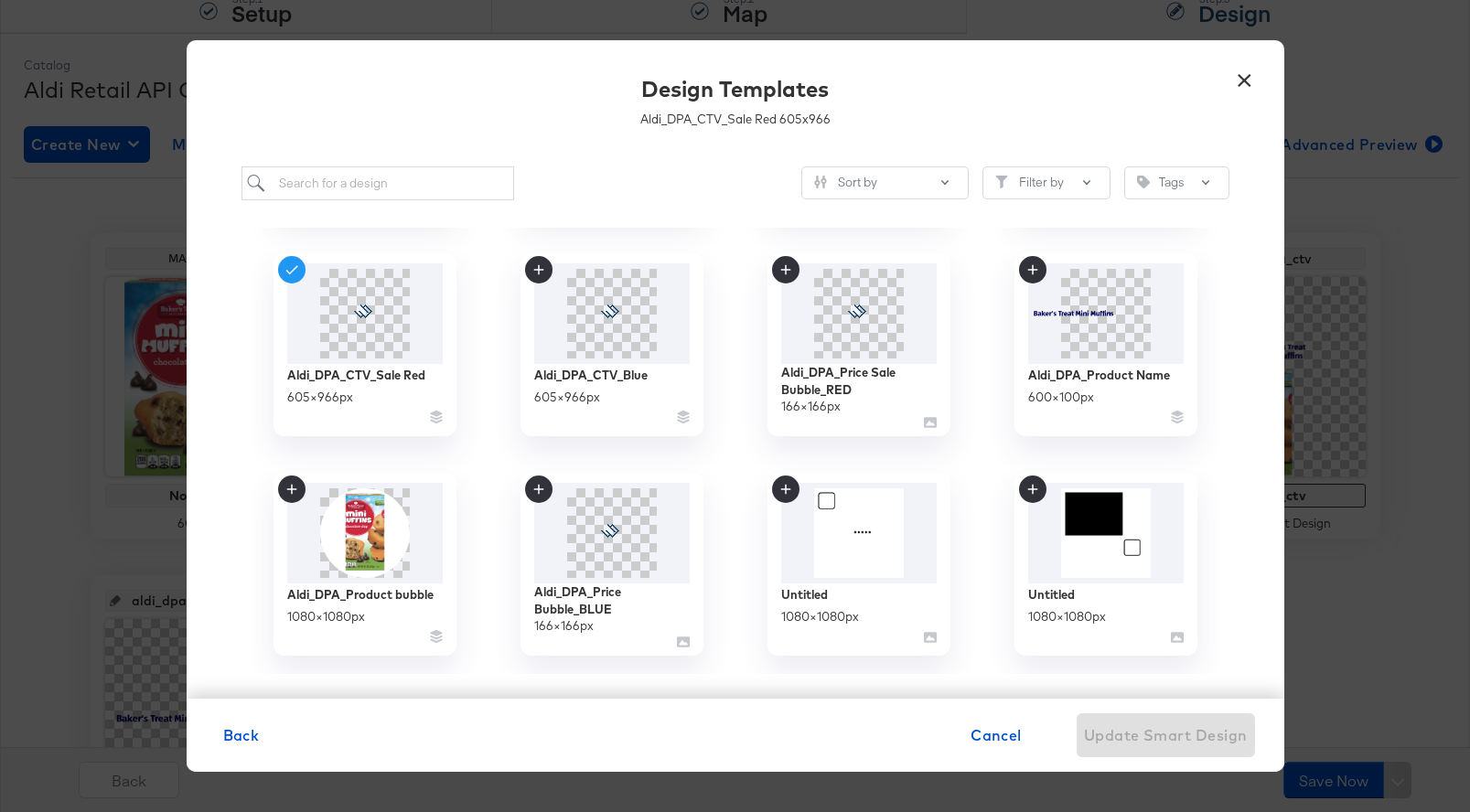 The width and height of the screenshot is (1470, 812). I want to click on div: Aldi_DPA_Price Sale Bubble_RED, so click(859, 381).